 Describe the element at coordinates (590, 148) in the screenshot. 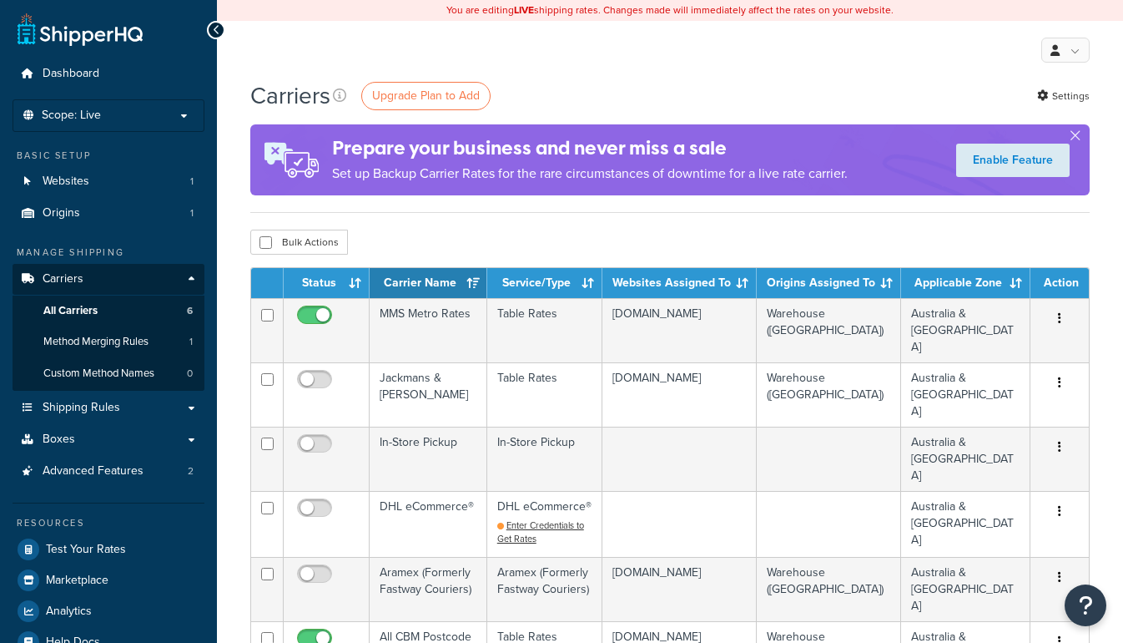

I see `h4: Prepare your business and never miss a sale` at that location.